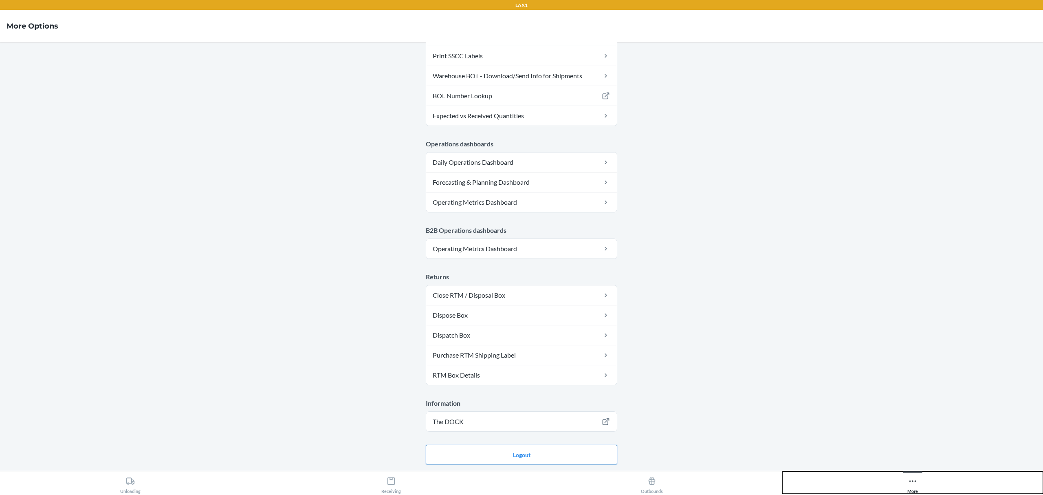 The width and height of the screenshot is (1043, 495). What do you see at coordinates (521, 144) in the screenshot?
I see `p: Operations dashboards` at bounding box center [521, 144].